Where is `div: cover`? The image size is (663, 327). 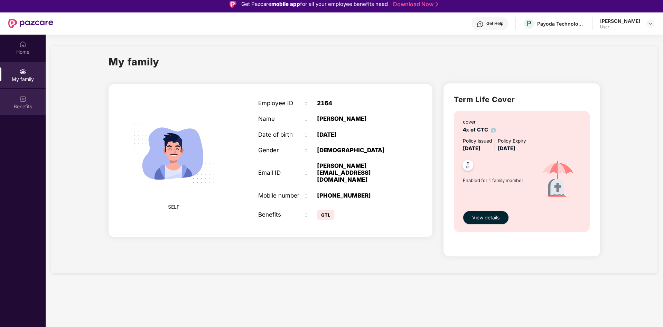
div: cover is located at coordinates (480, 122).